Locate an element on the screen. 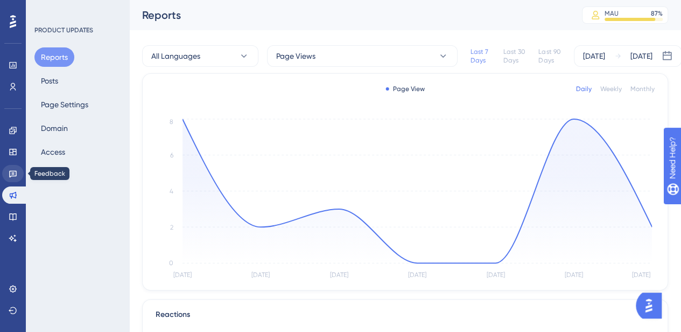 The width and height of the screenshot is (681, 332). tspan: 2 is located at coordinates (172, 227).